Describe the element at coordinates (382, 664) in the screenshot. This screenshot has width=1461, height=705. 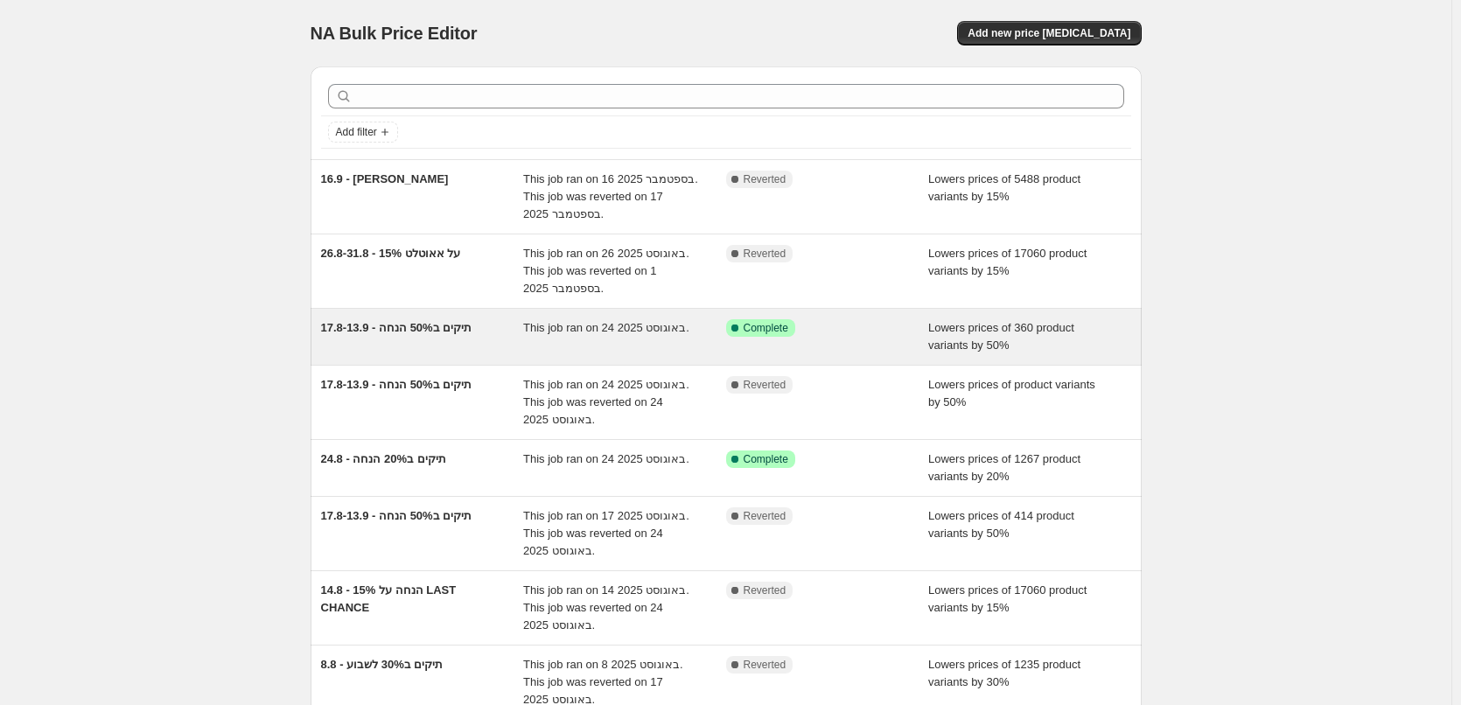
I see `span: 8.8 - תיקים ב30% לשבוע` at that location.